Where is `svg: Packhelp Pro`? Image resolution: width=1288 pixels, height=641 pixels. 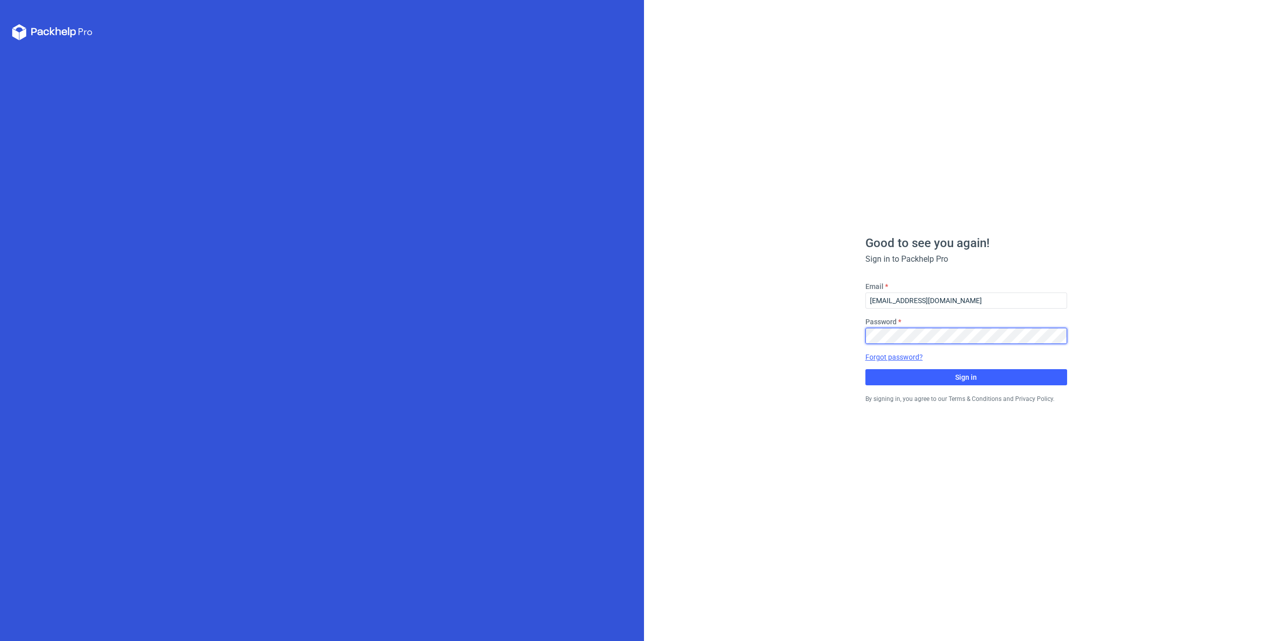
svg: Packhelp Pro is located at coordinates (52, 32).